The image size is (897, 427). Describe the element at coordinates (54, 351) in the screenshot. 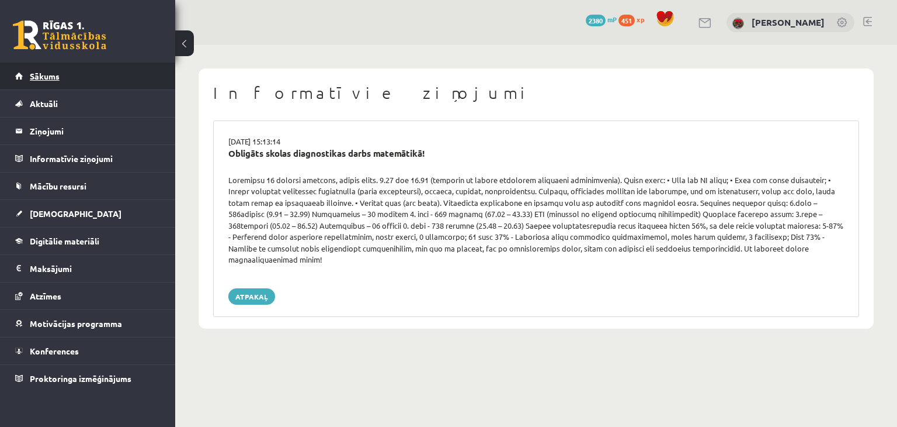

I see `span: Konferences` at that location.